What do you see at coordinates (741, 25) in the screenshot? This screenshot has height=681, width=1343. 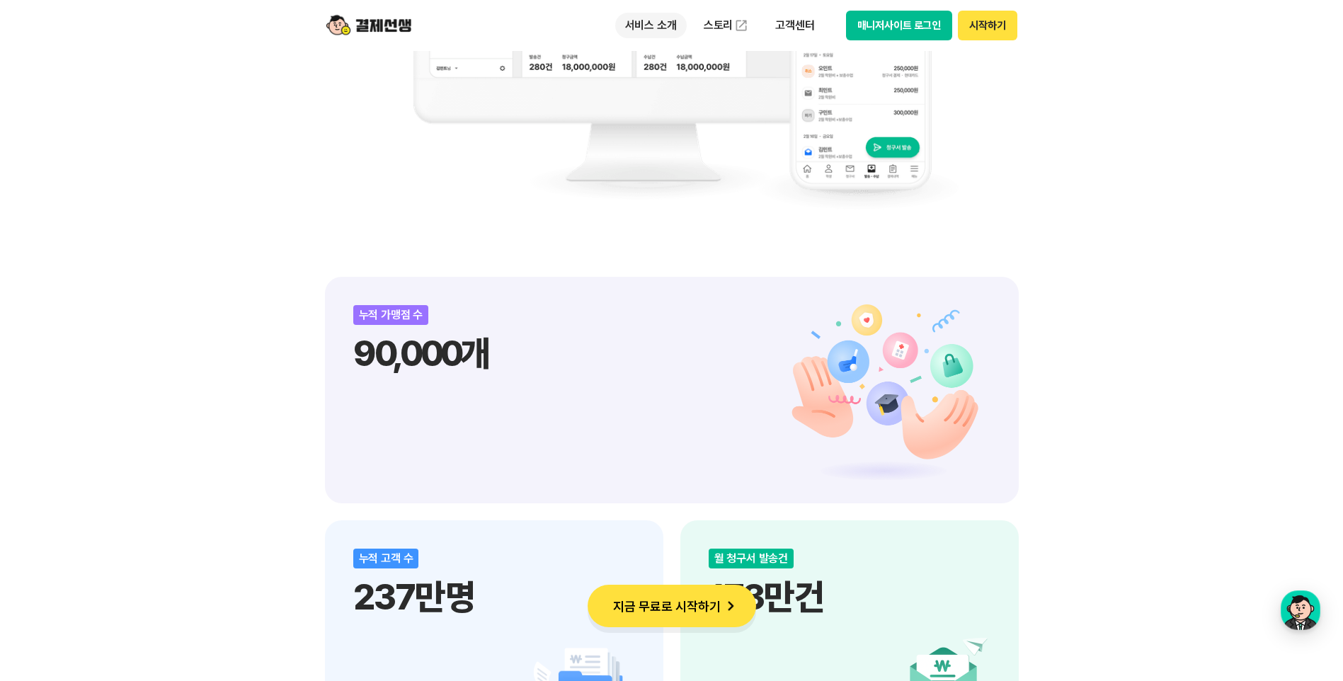 I see `img: 외부 도메인 오픈` at bounding box center [741, 25].